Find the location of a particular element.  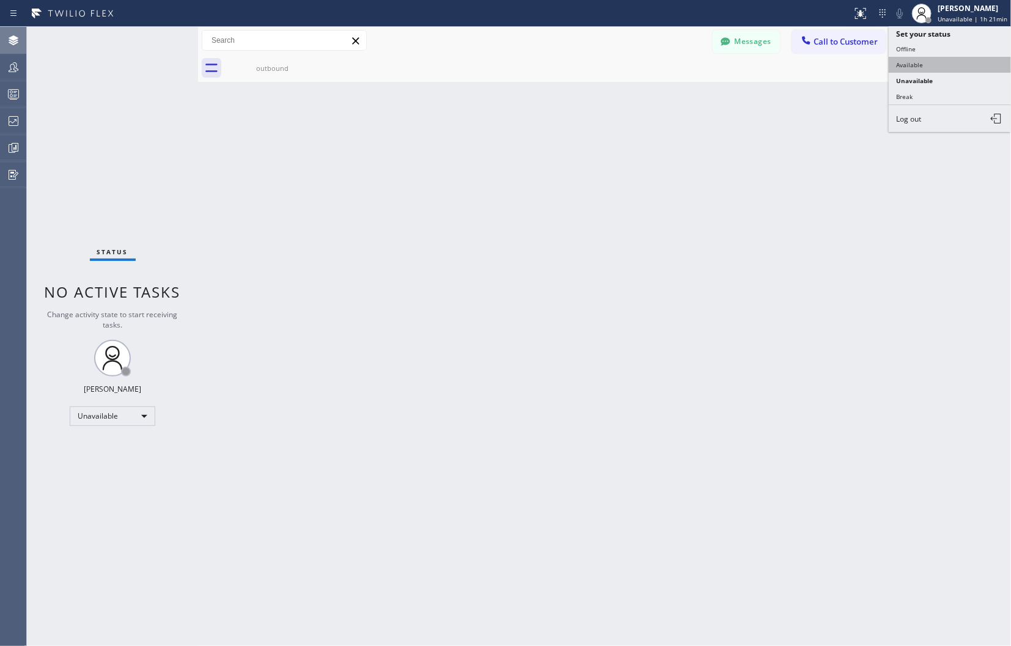

span: Change activity state to start receiving tasks. is located at coordinates (112, 320).